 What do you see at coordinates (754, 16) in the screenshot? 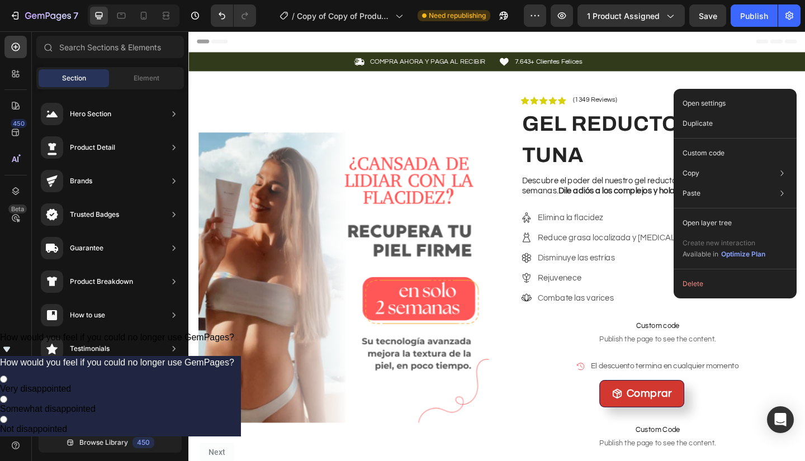
I see `button: Publish` at bounding box center [754, 16].